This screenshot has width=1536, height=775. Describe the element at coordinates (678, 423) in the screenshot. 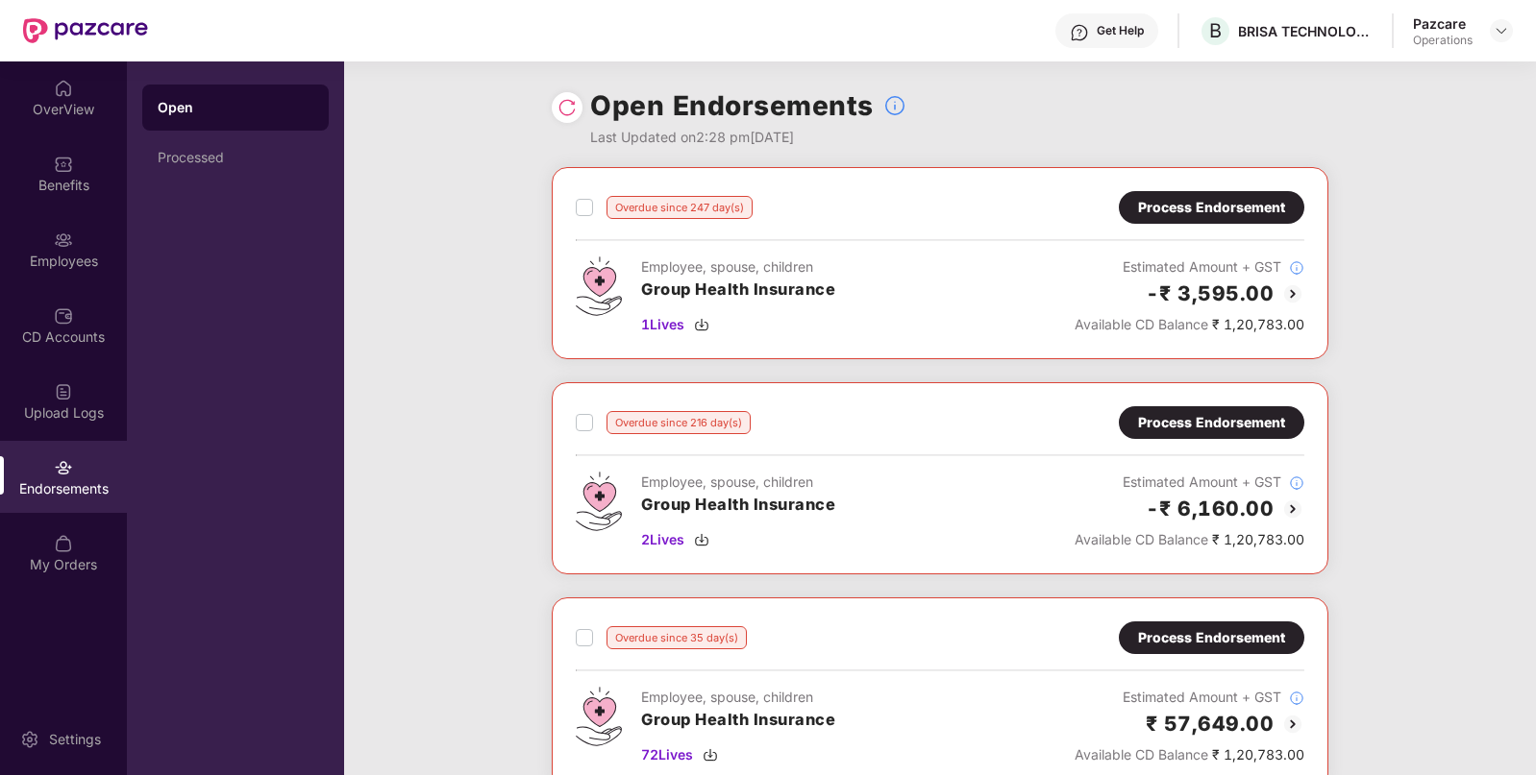

I see `div: Overdue since 216 day(s)` at that location.